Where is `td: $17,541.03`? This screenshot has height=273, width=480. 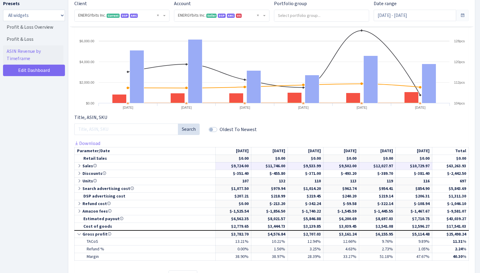 td: $17,541.03 is located at coordinates (450, 226).